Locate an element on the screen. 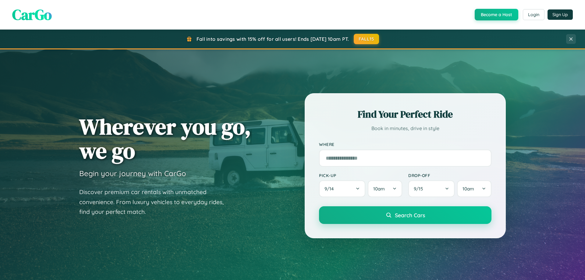 This screenshot has height=280, width=585. label: Drop-off is located at coordinates (450, 175).